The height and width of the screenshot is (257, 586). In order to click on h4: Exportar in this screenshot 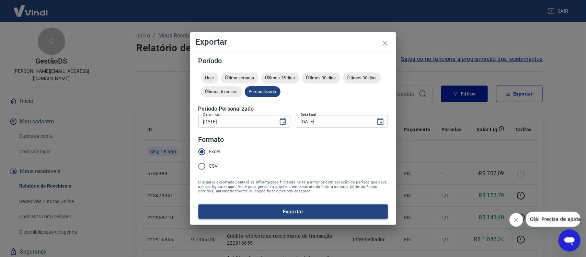, I will do `click(293, 42)`.